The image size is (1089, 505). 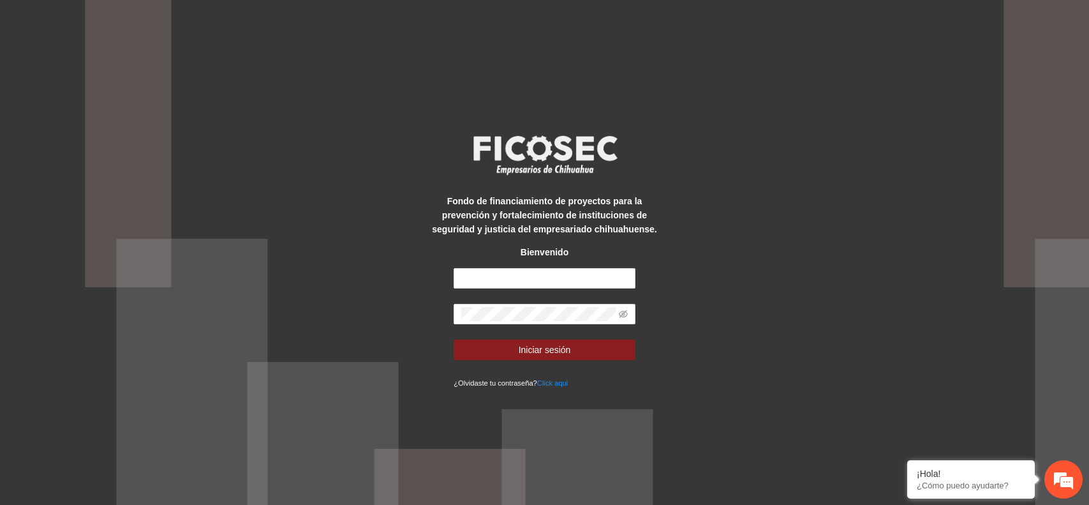 I want to click on strong: Bienvenido, so click(x=544, y=252).